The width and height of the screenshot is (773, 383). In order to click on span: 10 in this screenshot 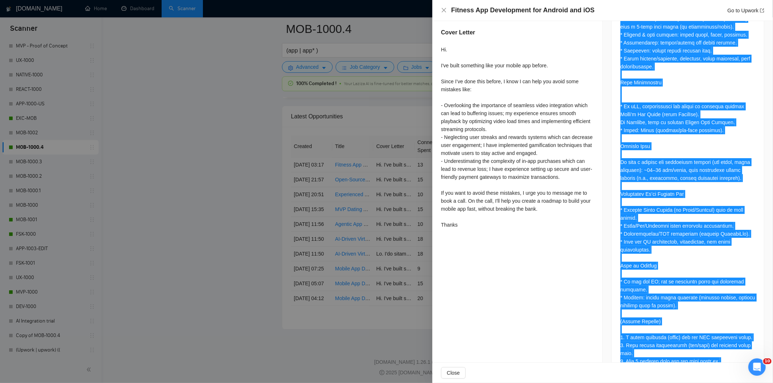, I will do `click(767, 362)`.